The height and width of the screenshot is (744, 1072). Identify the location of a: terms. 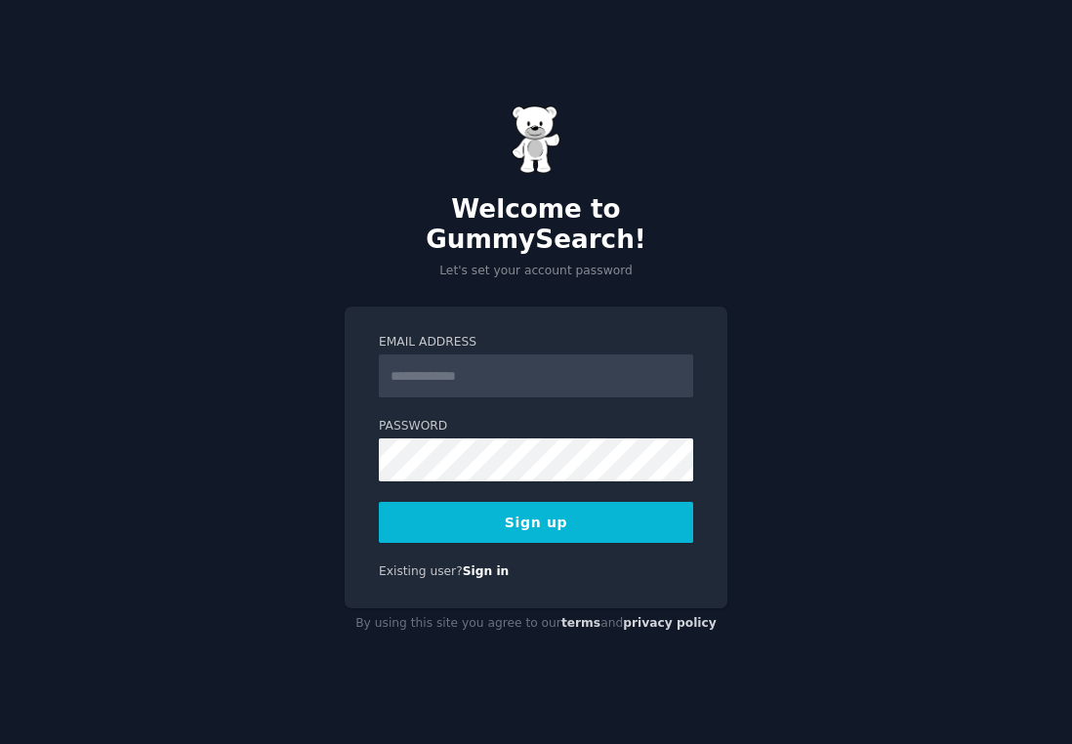
(581, 623).